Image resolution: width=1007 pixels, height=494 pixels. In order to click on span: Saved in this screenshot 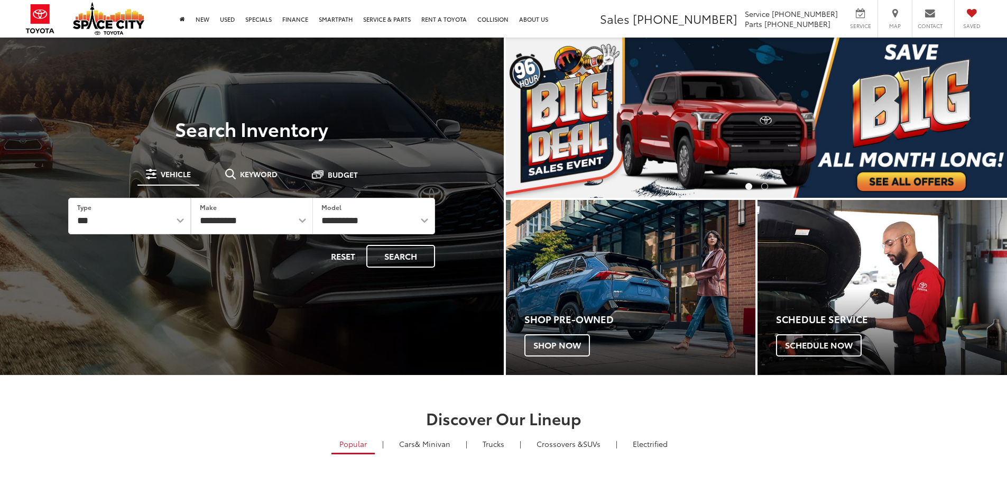, I will do `click(971, 26)`.